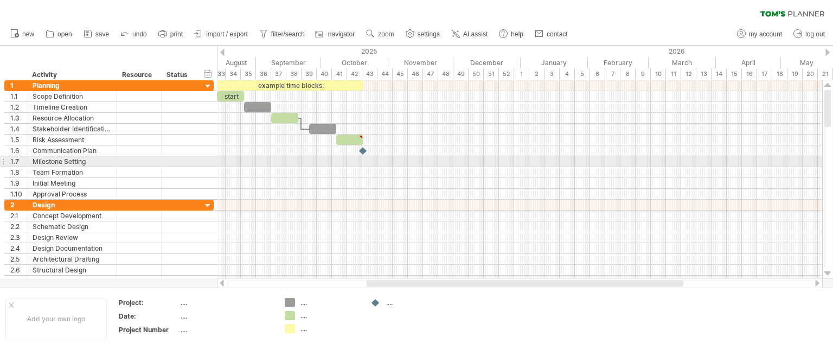 The height and width of the screenshot is (349, 833). Describe the element at coordinates (149, 329) in the screenshot. I see `div: Project Number` at that location.